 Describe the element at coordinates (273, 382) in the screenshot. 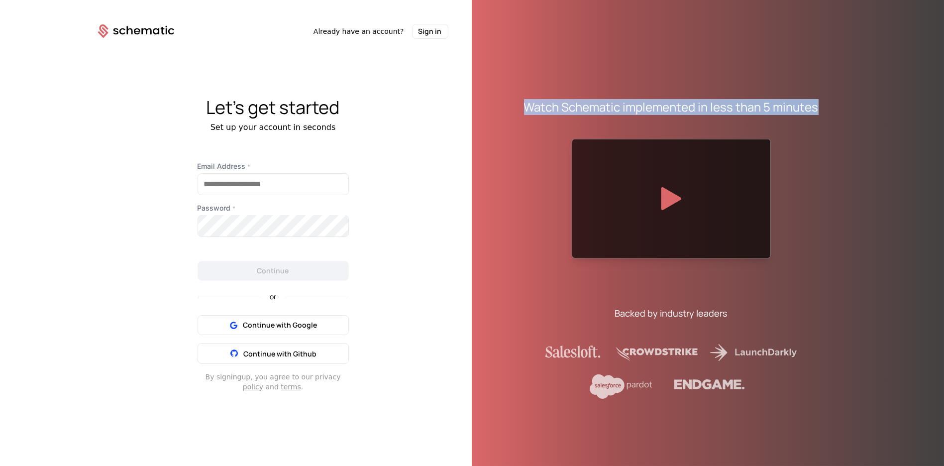

I see `div: By signing up , you agree to our privacy and .` at that location.